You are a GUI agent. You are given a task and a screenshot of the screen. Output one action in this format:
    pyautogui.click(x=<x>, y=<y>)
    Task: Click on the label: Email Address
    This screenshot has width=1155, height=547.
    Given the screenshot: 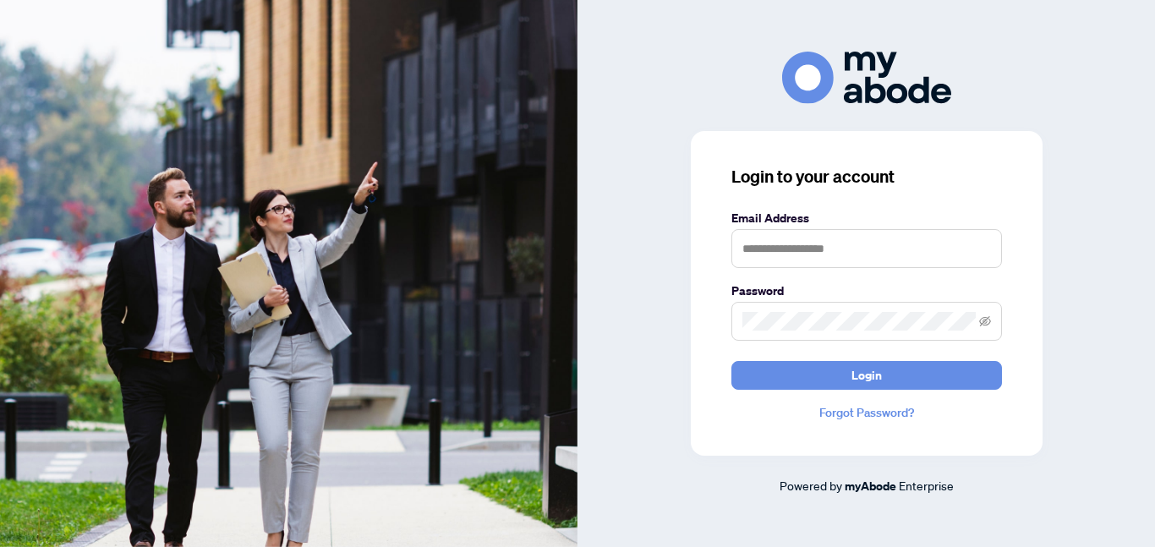 What is the action you would take?
    pyautogui.click(x=867, y=218)
    